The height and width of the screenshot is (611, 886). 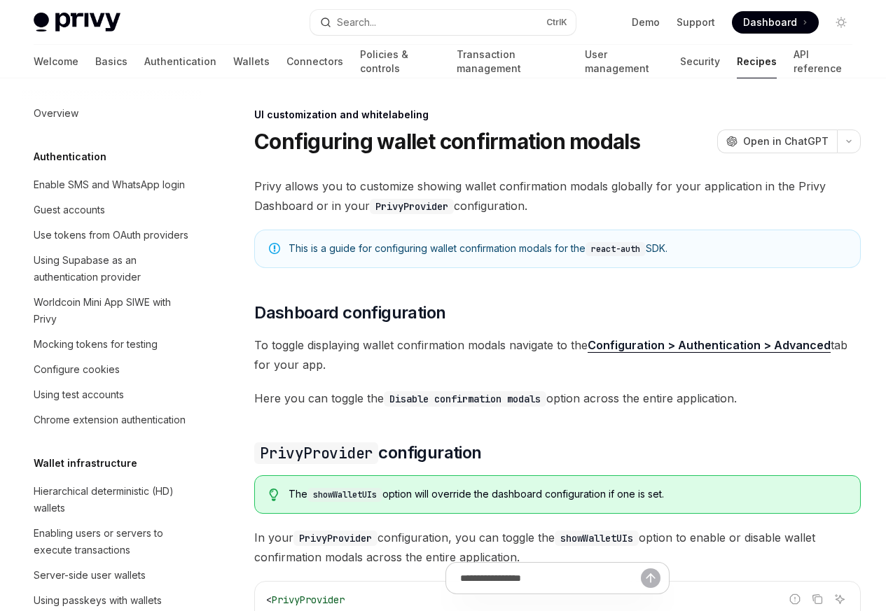 What do you see at coordinates (112, 269) in the screenshot?
I see `a: Using Supabase as an authentication provider` at bounding box center [112, 269].